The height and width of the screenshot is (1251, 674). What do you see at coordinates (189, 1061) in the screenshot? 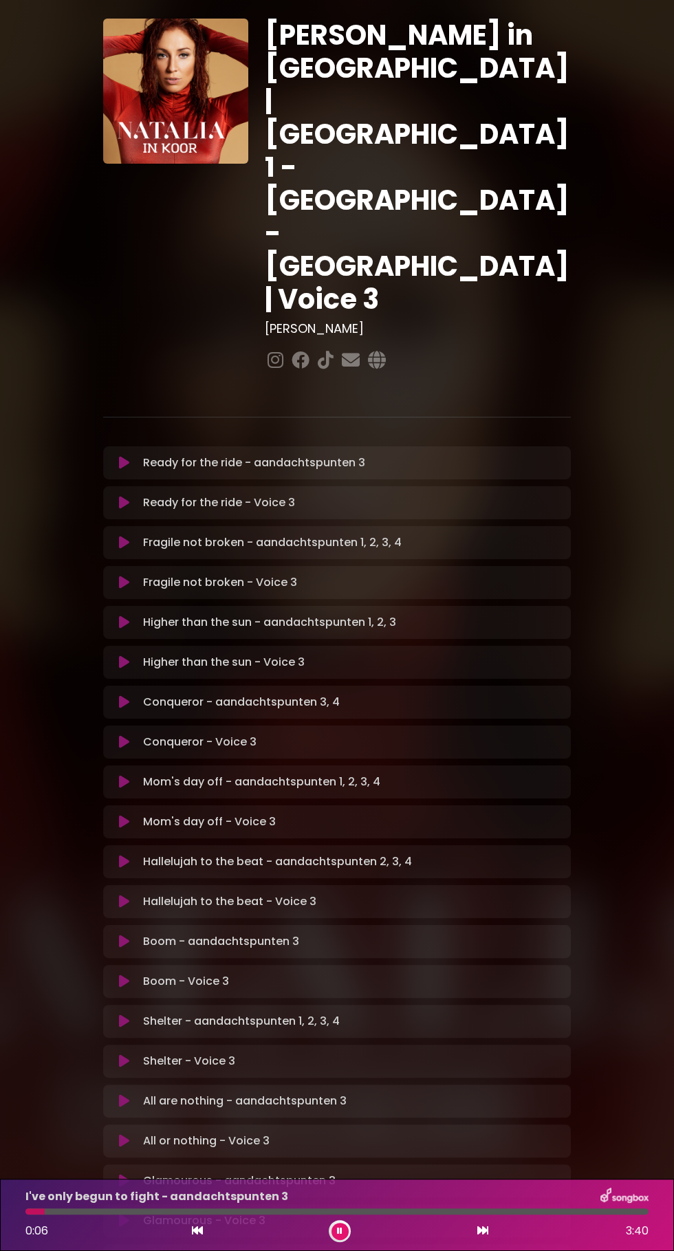
I see `p: Shelter - Voice 3` at bounding box center [189, 1061].